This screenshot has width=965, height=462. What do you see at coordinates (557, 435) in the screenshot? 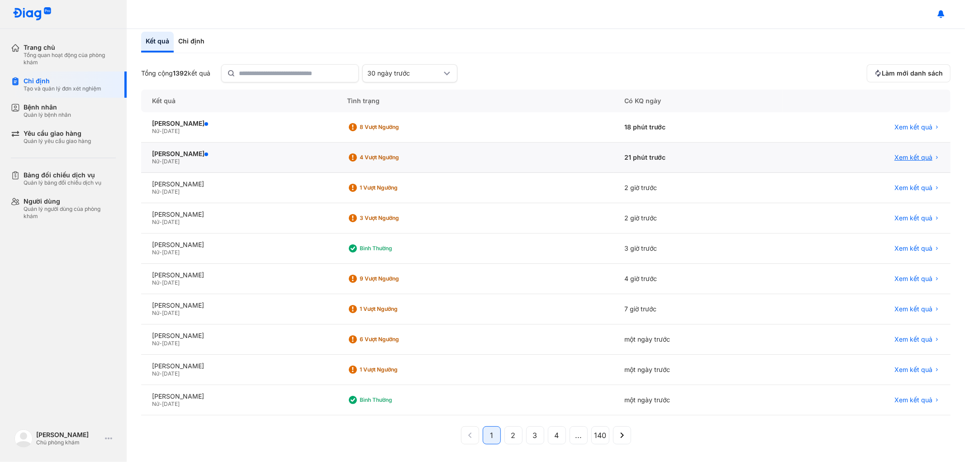
I see `span: 4` at bounding box center [557, 435].